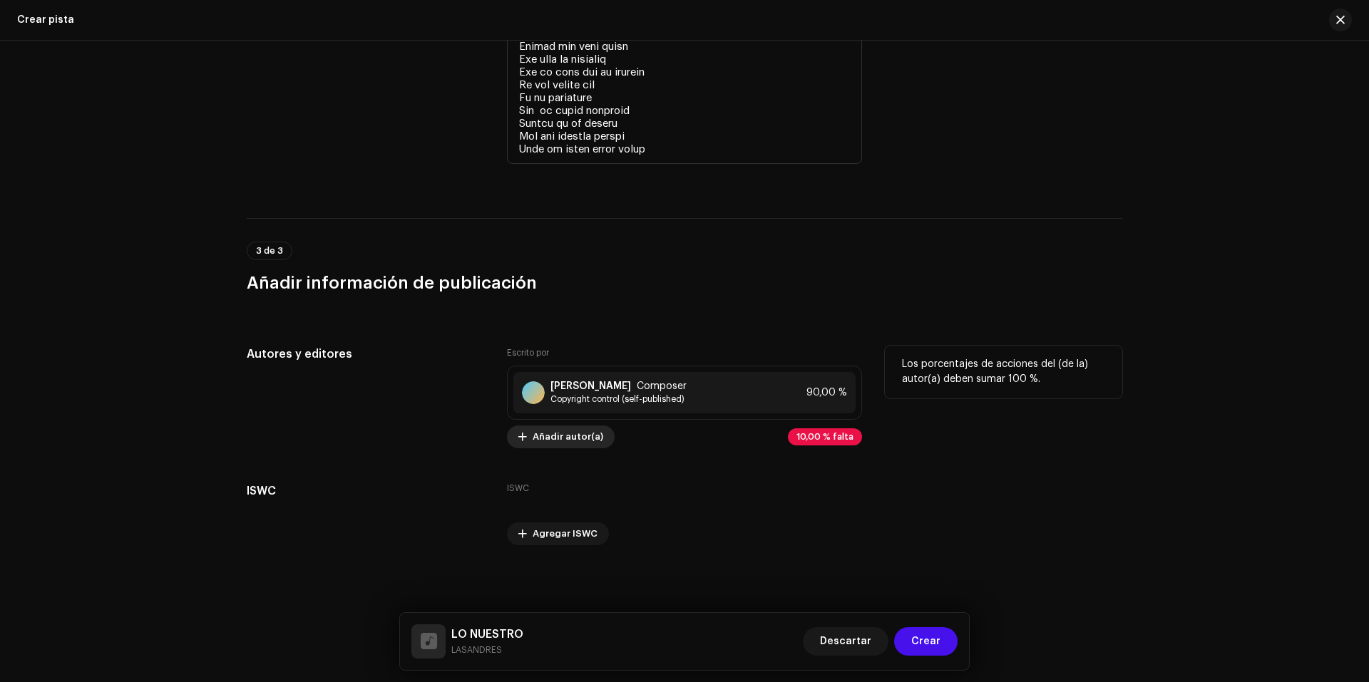 The image size is (1369, 682). Describe the element at coordinates (662, 386) in the screenshot. I see `span: Composer` at that location.